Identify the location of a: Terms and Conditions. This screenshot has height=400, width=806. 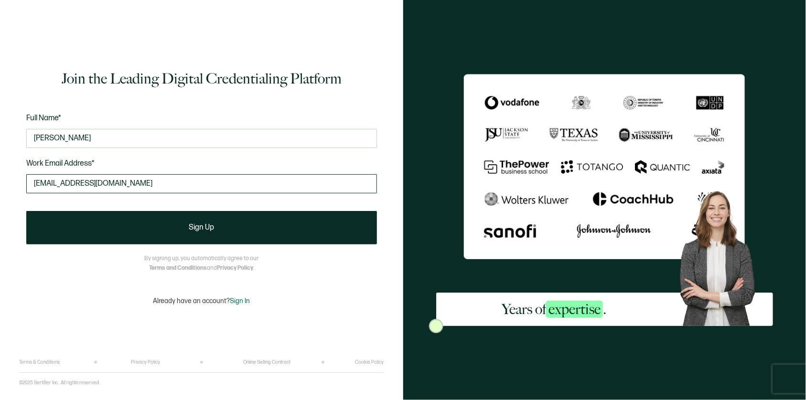
(178, 268).